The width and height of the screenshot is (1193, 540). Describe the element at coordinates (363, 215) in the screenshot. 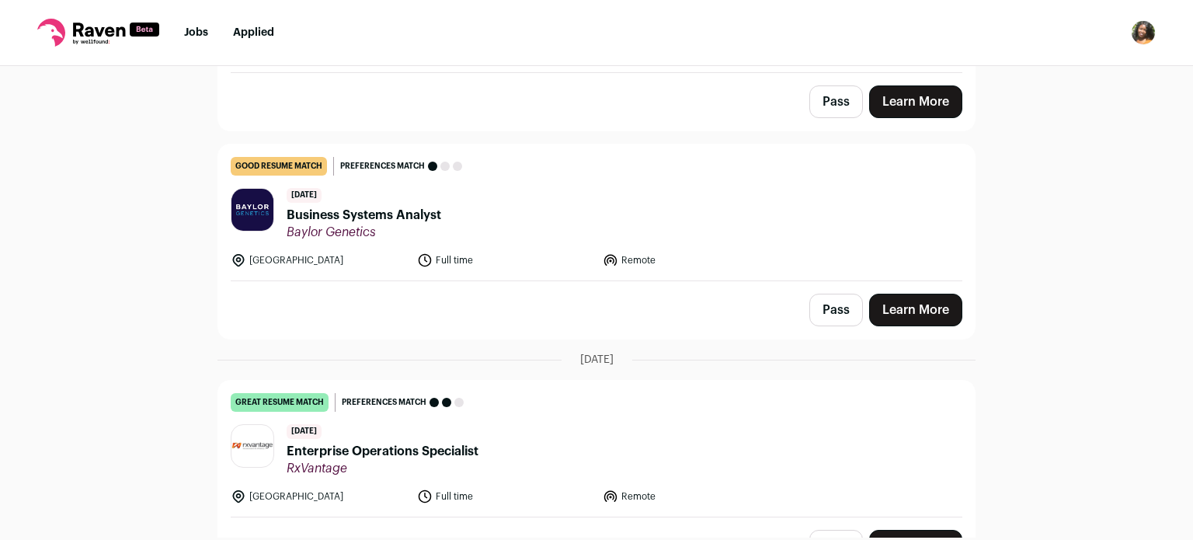

I see `span: Business Systems Analyst` at that location.